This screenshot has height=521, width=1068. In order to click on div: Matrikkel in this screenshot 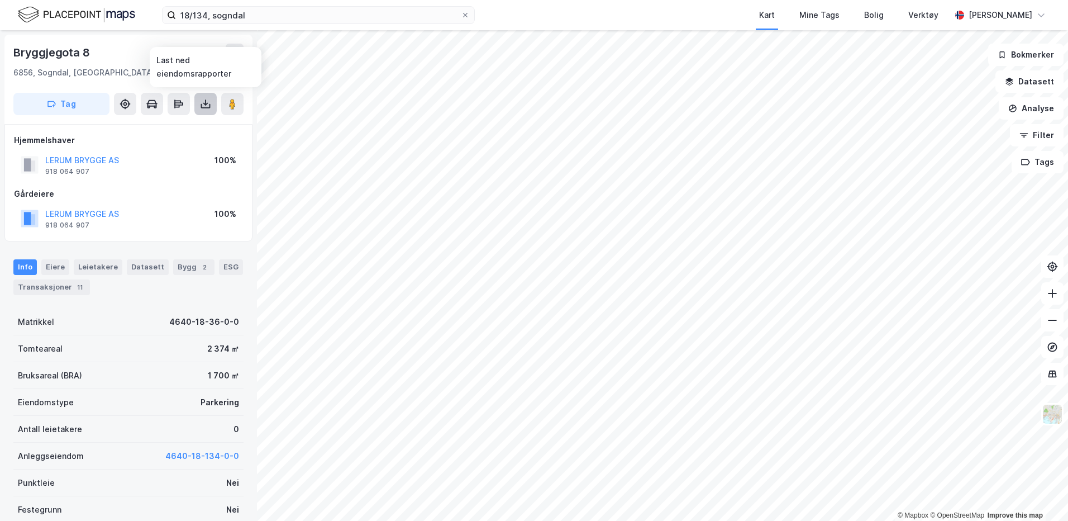, I will do `click(36, 322)`.